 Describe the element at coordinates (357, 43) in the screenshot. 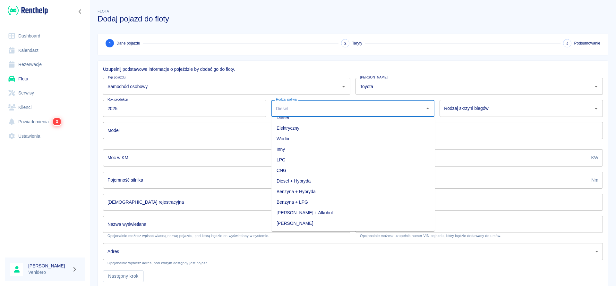

I see `span: Taryfy` at that location.